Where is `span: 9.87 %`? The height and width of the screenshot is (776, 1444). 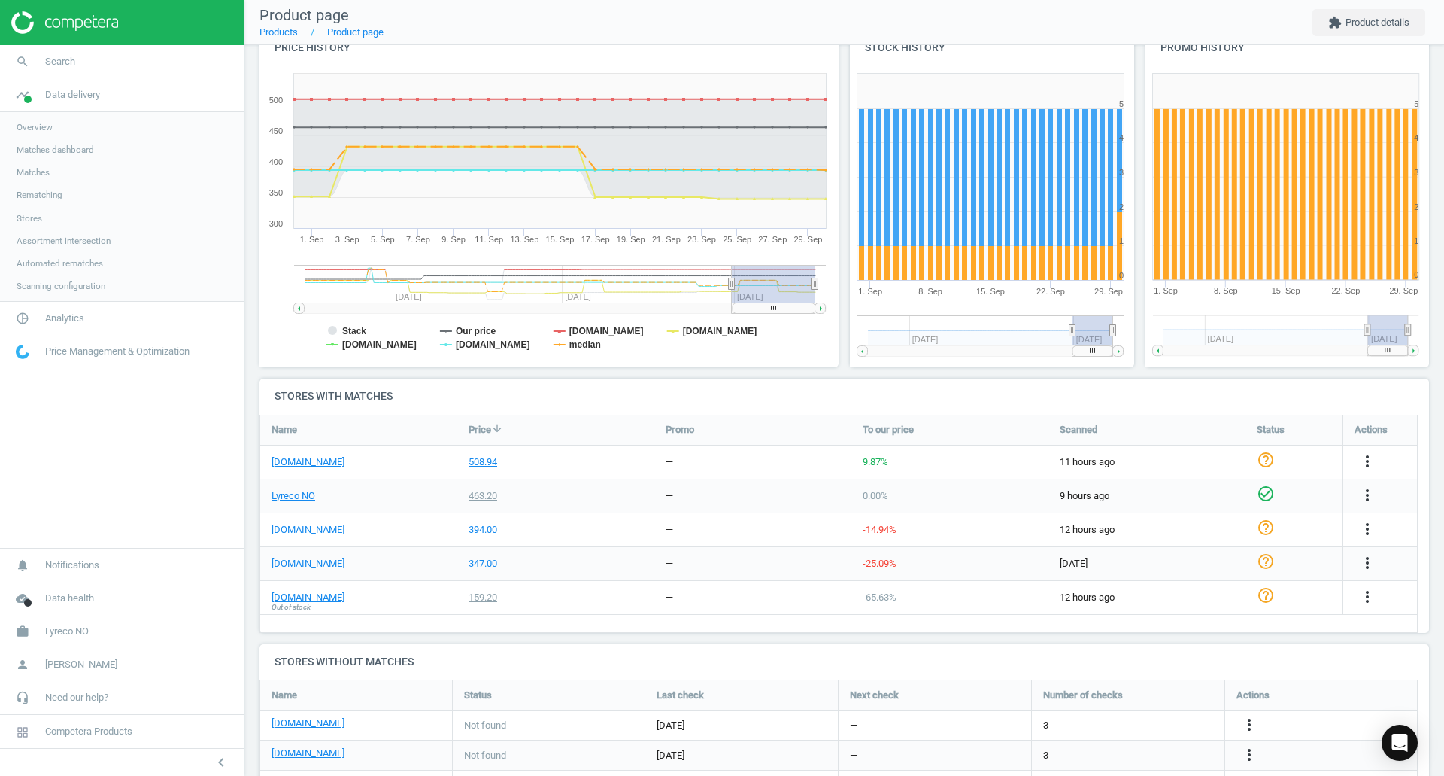 span: 9.87 % is located at coordinates (876, 461).